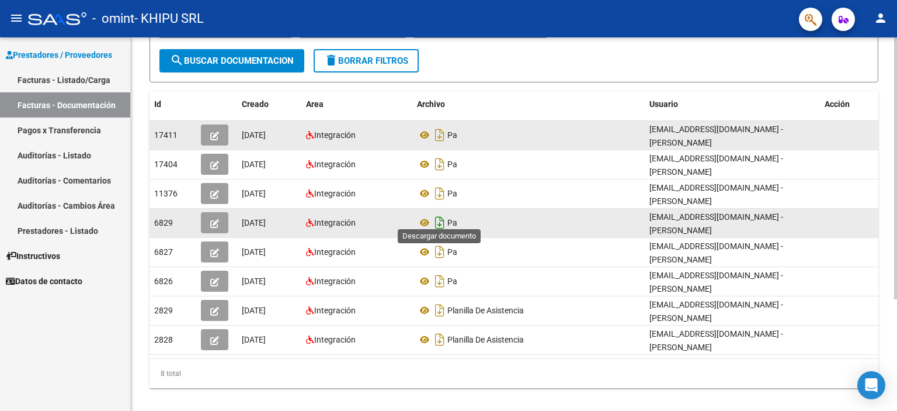 This screenshot has width=897, height=411. What do you see at coordinates (164, 339) in the screenshot?
I see `span: 2828` at bounding box center [164, 339].